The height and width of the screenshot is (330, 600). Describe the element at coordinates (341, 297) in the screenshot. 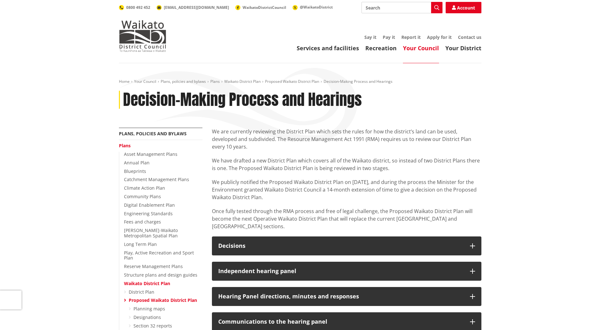

I see `h3: Hearing Panel directions, minutes and responses` at that location.